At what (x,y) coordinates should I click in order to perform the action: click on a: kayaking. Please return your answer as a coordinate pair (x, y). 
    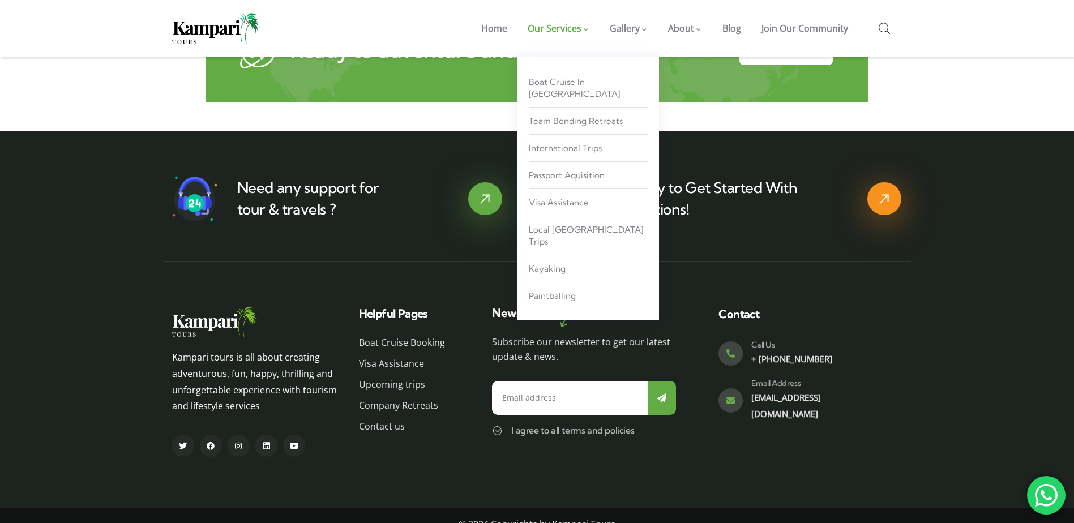
    Looking at the image, I should click on (588, 268).